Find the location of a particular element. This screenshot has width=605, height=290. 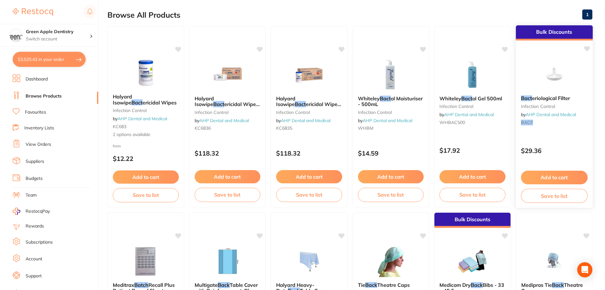

a: RestocqPay is located at coordinates (31, 211).